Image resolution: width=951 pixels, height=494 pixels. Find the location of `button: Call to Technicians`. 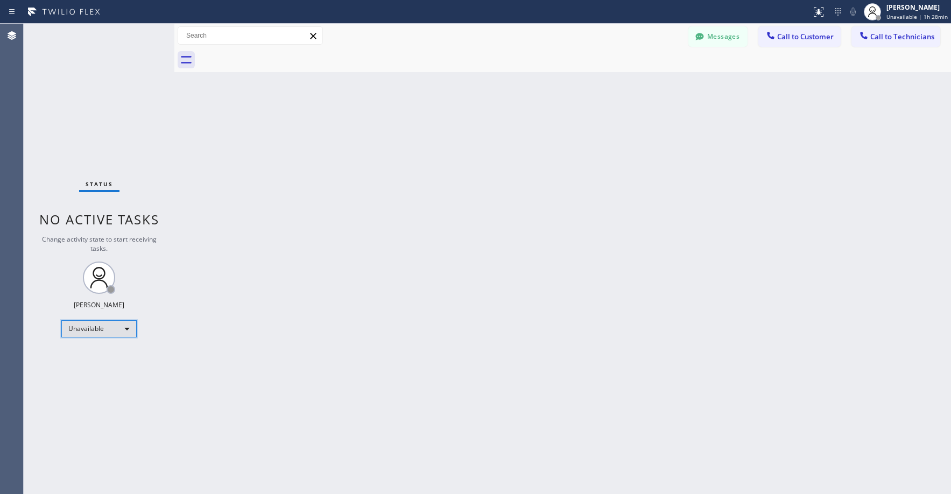

button: Call to Technicians is located at coordinates (896, 37).